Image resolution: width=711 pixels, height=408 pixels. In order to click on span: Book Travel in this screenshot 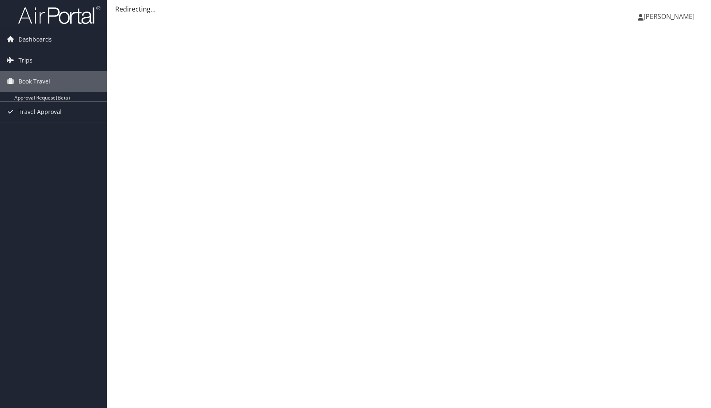, I will do `click(34, 81)`.